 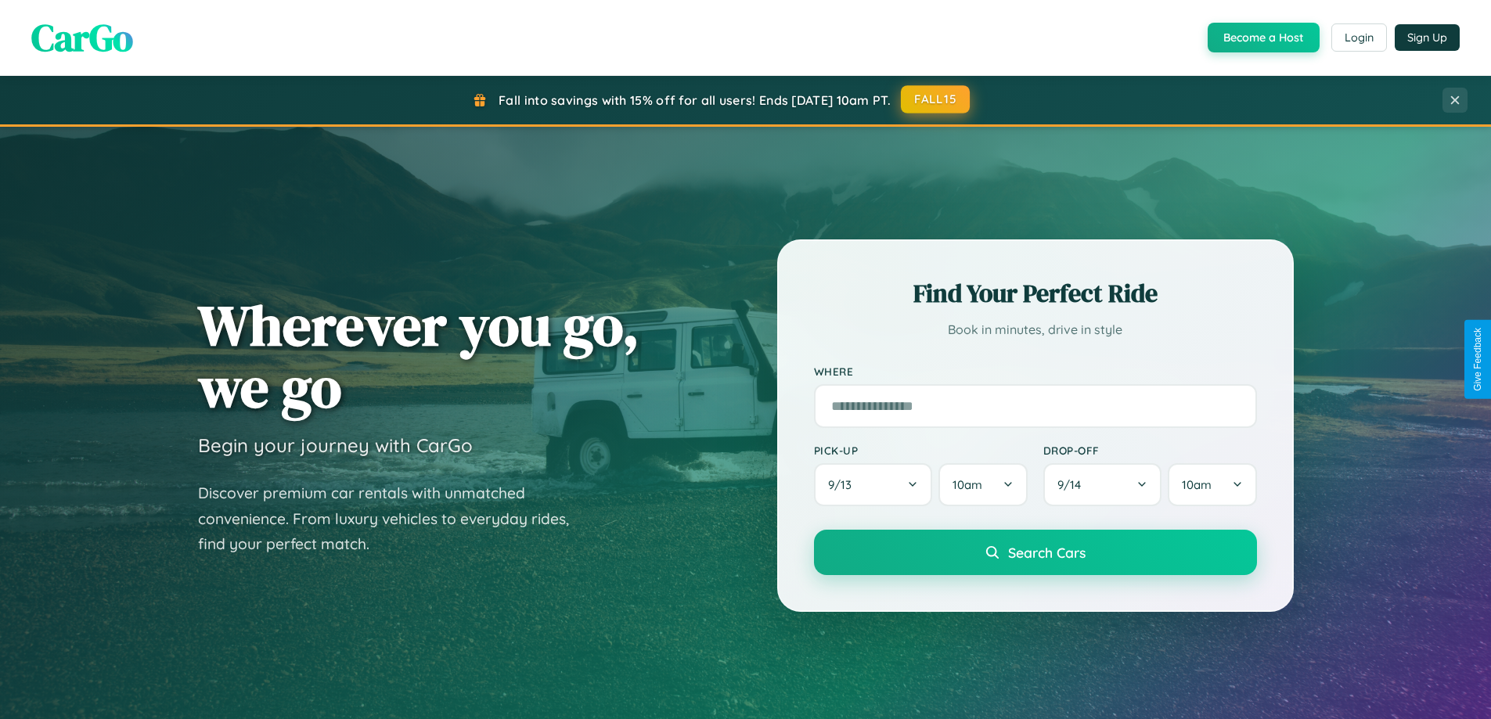 What do you see at coordinates (1263, 38) in the screenshot?
I see `button: Become a Host` at bounding box center [1263, 38].